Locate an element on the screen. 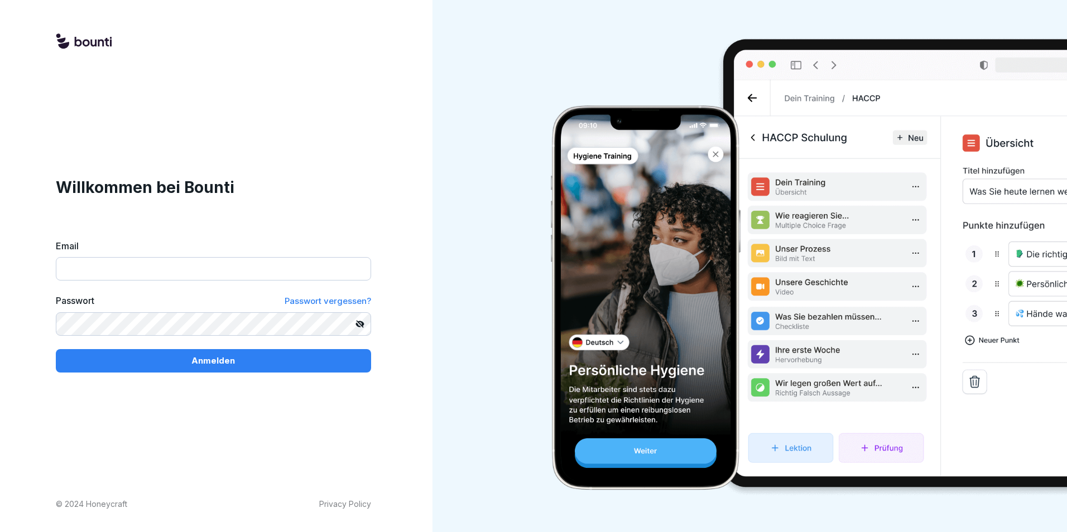  a: Privacy Policy is located at coordinates (345, 504).